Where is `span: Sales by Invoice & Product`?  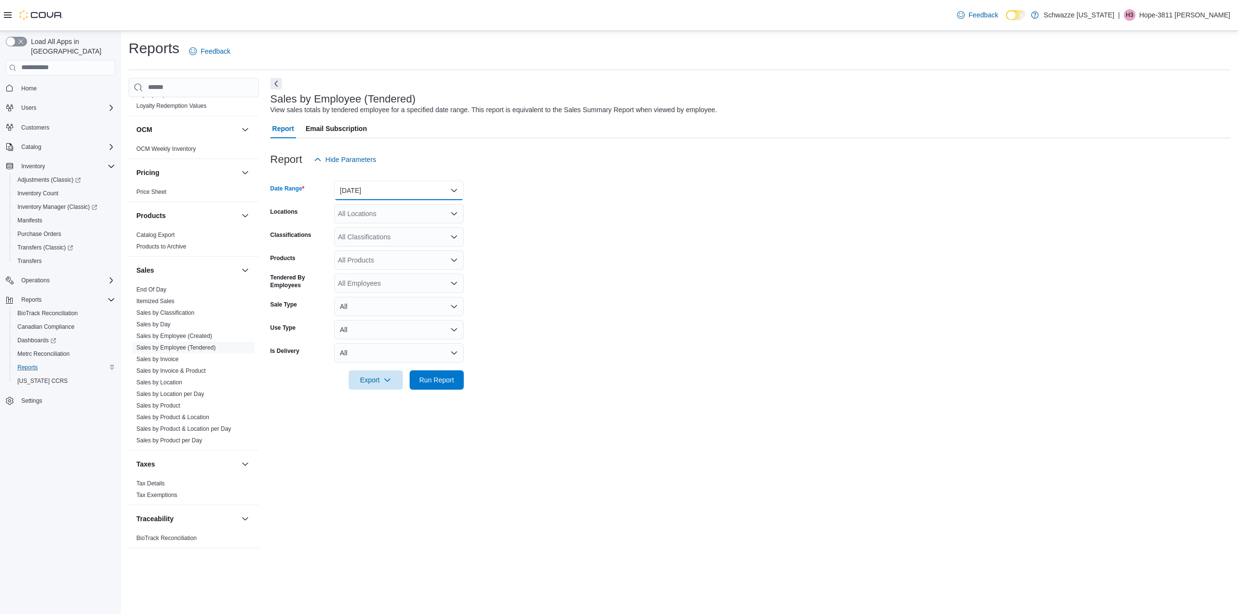
span: Sales by Invoice & Product is located at coordinates (171, 371).